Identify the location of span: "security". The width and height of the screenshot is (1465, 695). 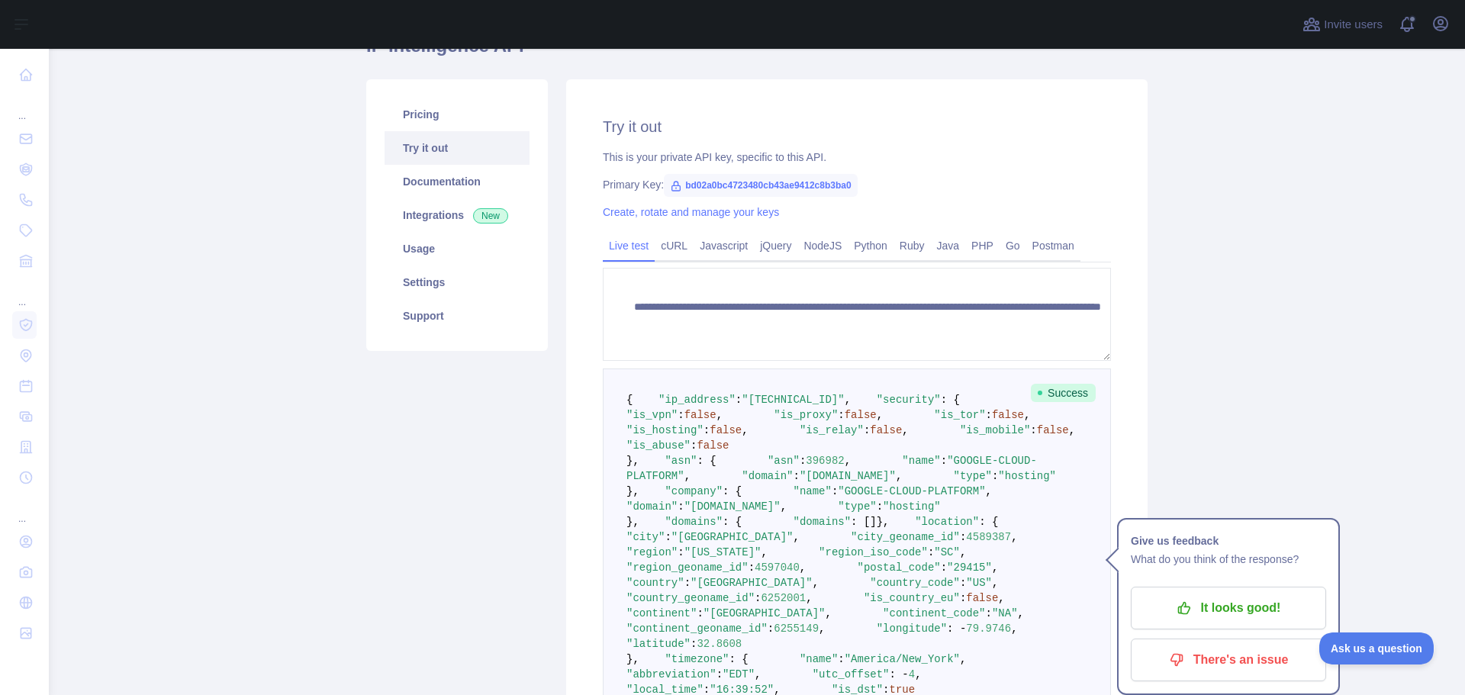
(909, 400).